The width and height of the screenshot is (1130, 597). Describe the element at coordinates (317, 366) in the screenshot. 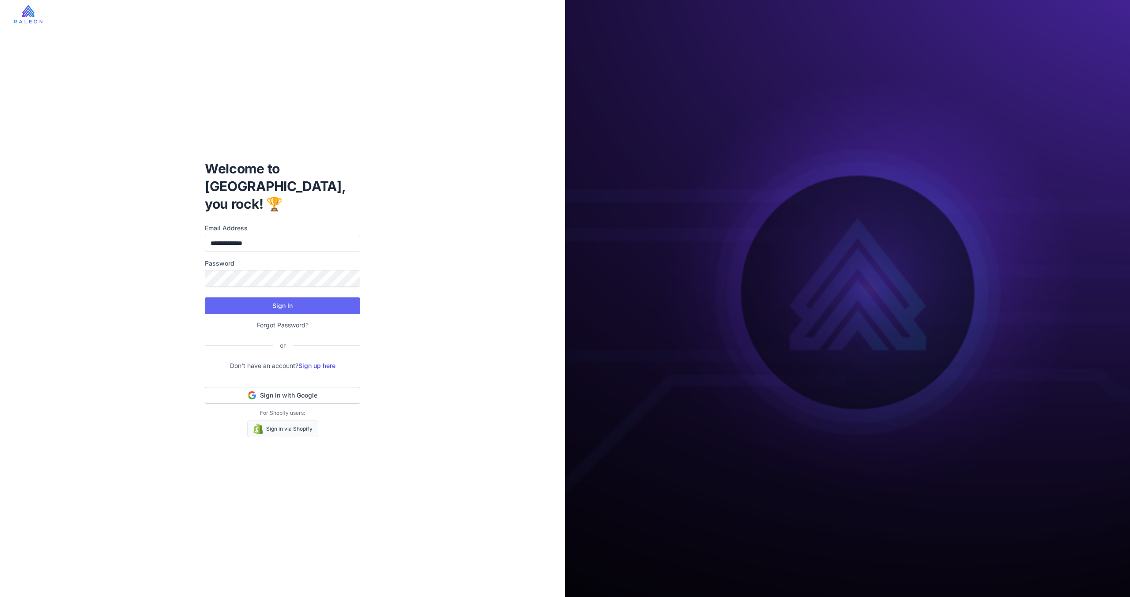

I see `a: Sign up here` at that location.